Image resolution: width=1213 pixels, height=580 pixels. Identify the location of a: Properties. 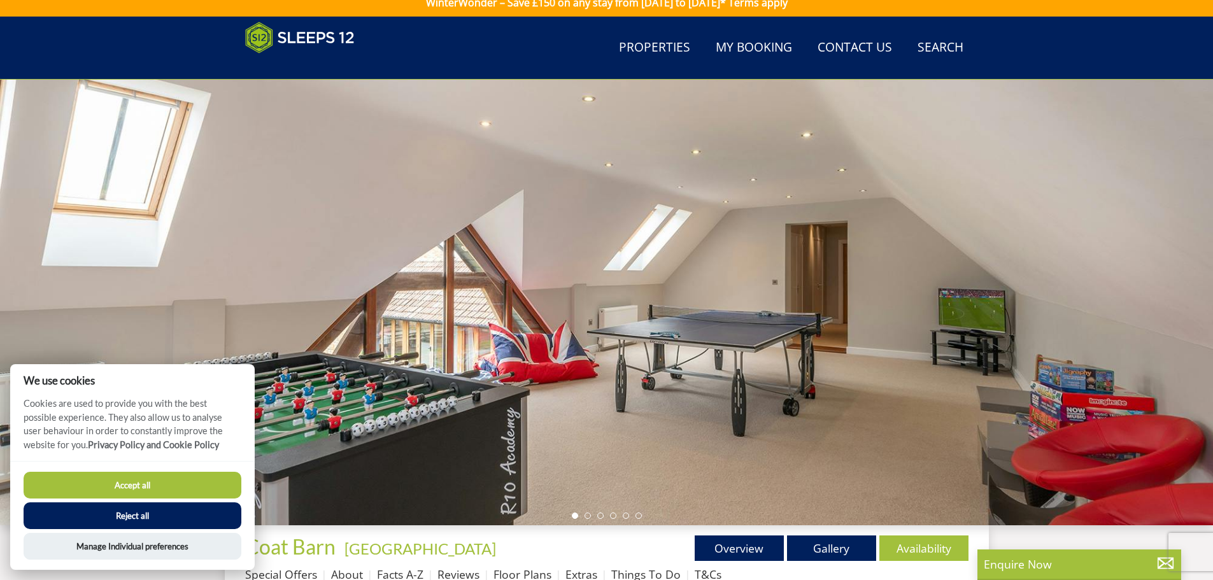
(655, 48).